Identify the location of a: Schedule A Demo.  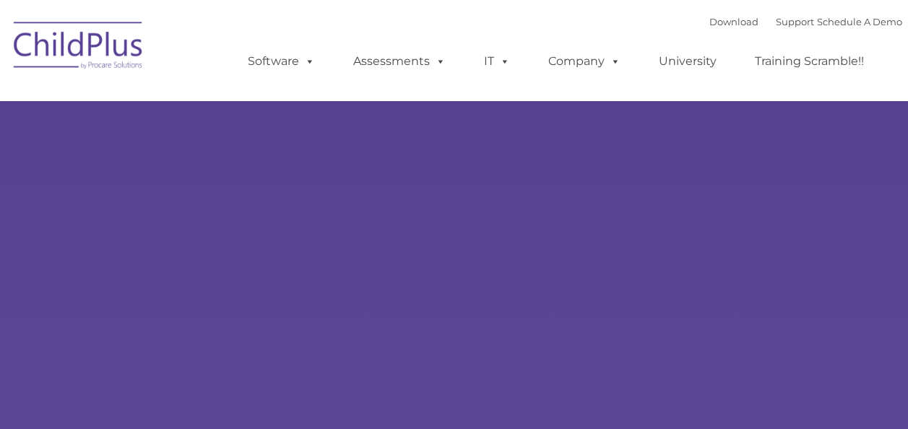
(860, 22).